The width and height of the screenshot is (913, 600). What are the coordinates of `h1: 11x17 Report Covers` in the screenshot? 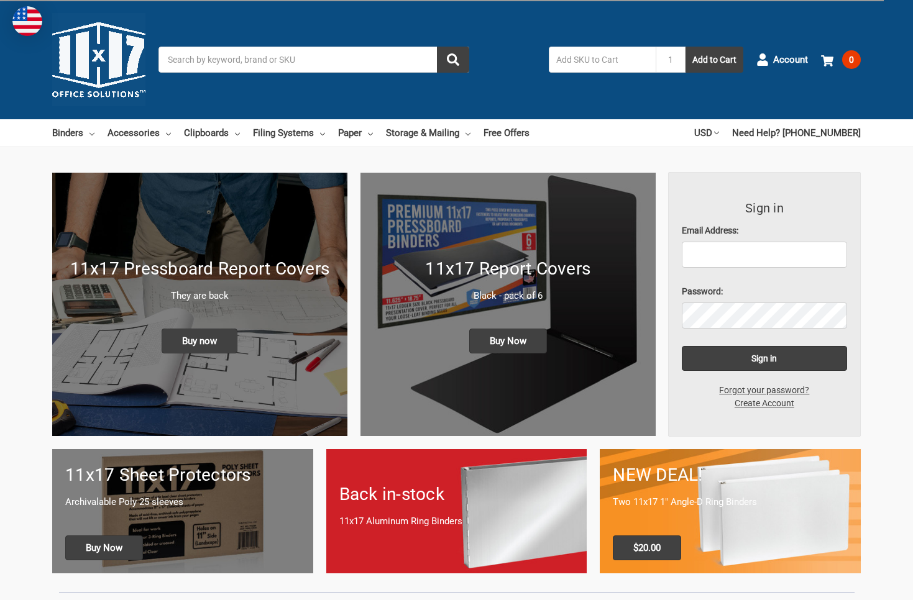 It's located at (508, 269).